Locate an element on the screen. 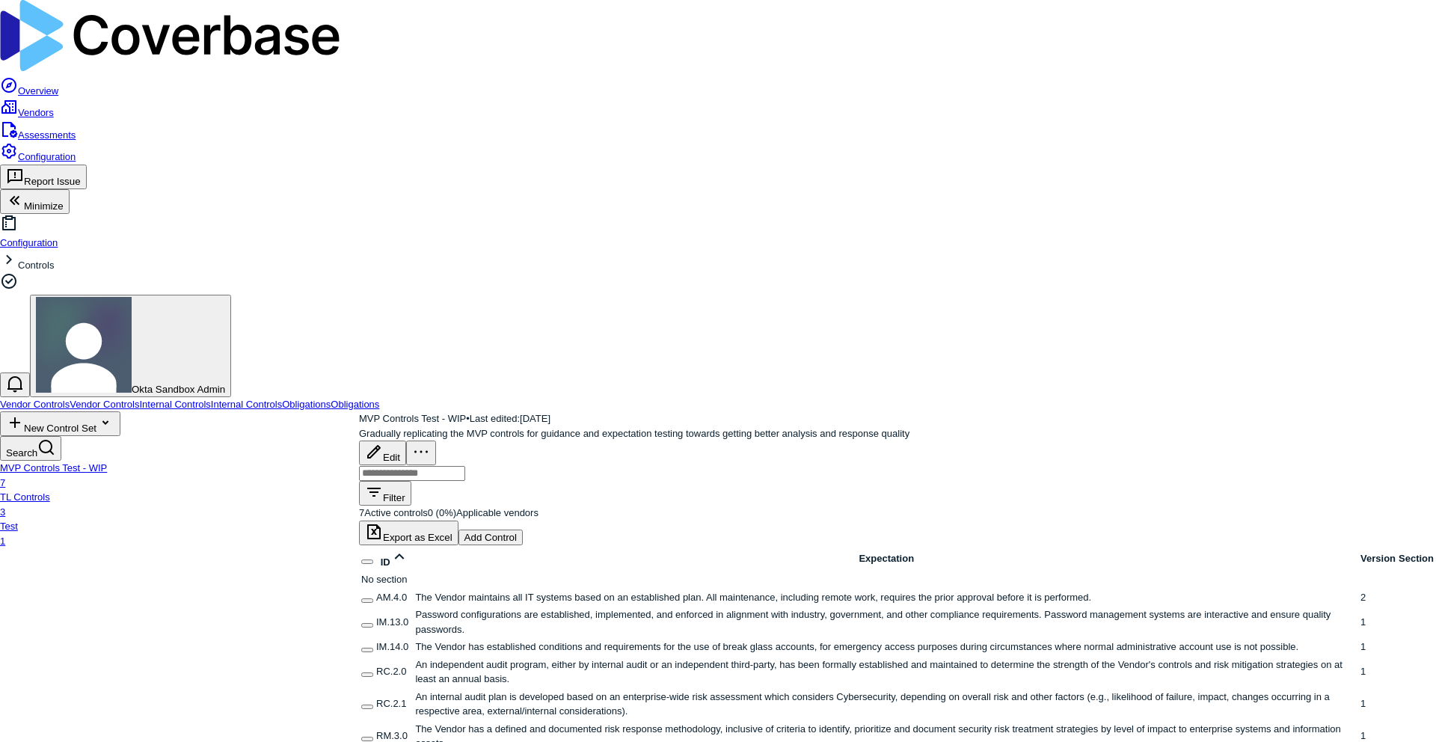 The width and height of the screenshot is (1436, 742). button: Select IM.13.0 control is located at coordinates (367, 625).